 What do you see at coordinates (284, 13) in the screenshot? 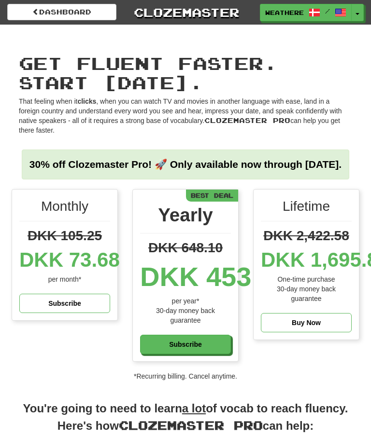
I see `span: WeatheredShape1429` at bounding box center [284, 13].